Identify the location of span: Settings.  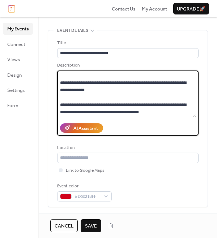
(16, 91).